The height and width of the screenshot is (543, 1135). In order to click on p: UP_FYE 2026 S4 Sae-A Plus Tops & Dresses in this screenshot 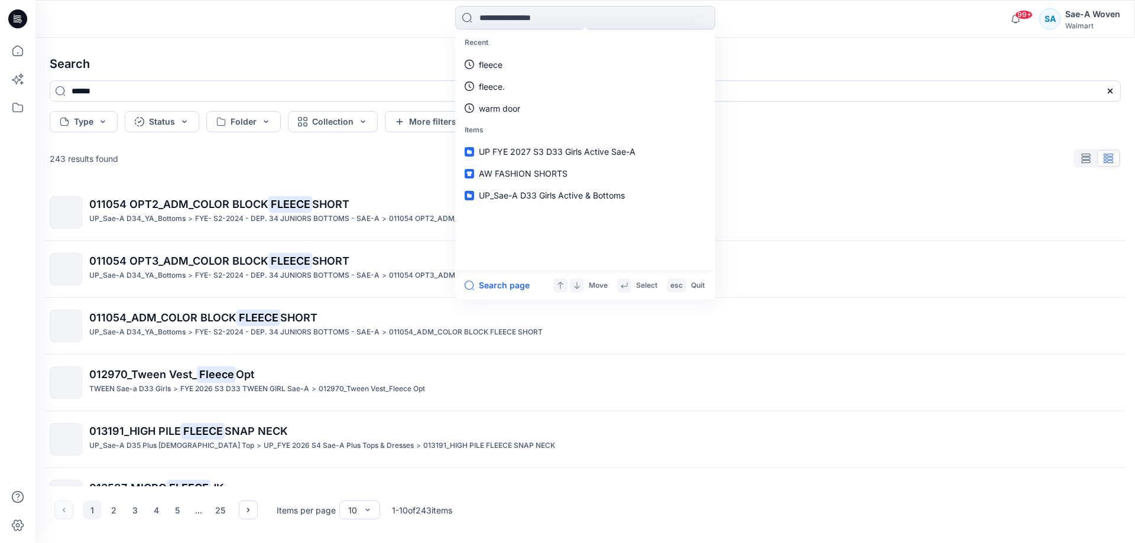, I will do `click(339, 446)`.